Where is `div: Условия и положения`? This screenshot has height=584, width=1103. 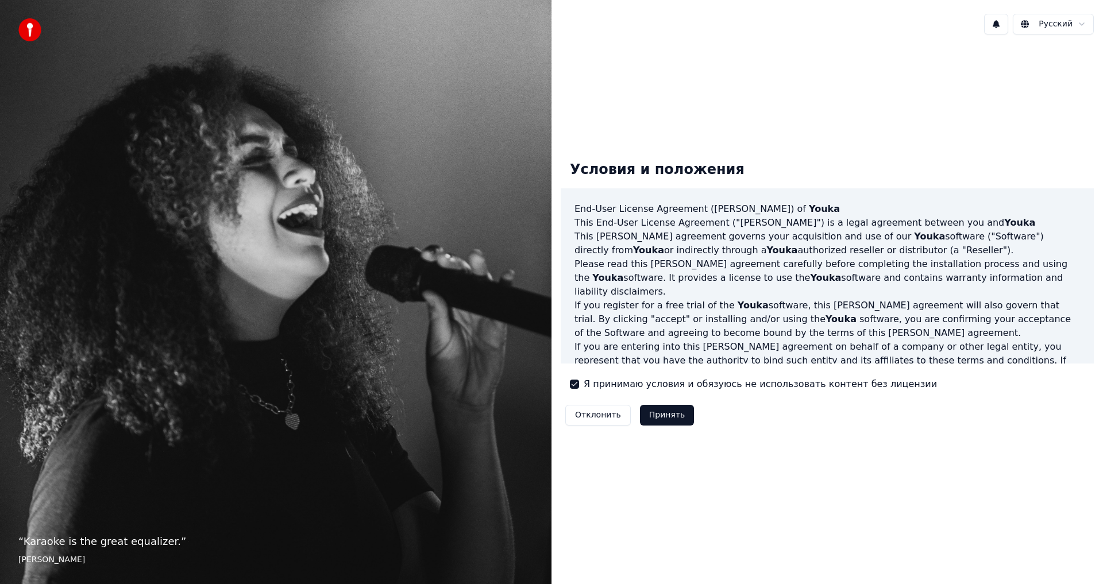
div: Условия и положения is located at coordinates (657, 170).